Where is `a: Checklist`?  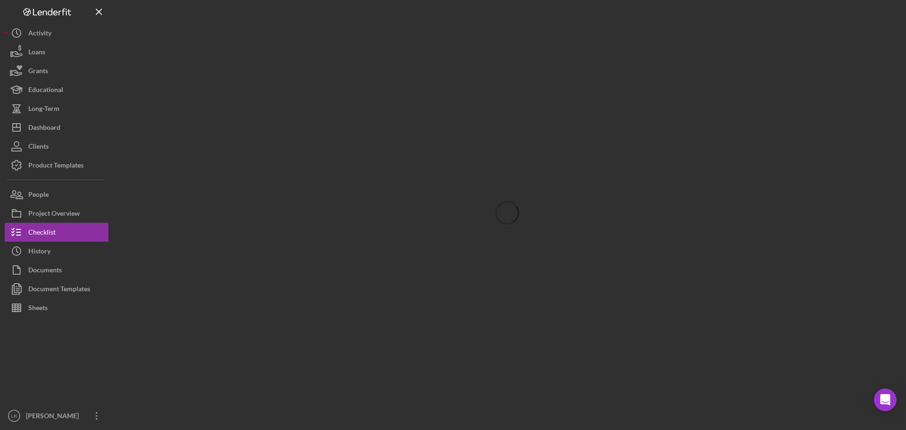 a: Checklist is located at coordinates (57, 232).